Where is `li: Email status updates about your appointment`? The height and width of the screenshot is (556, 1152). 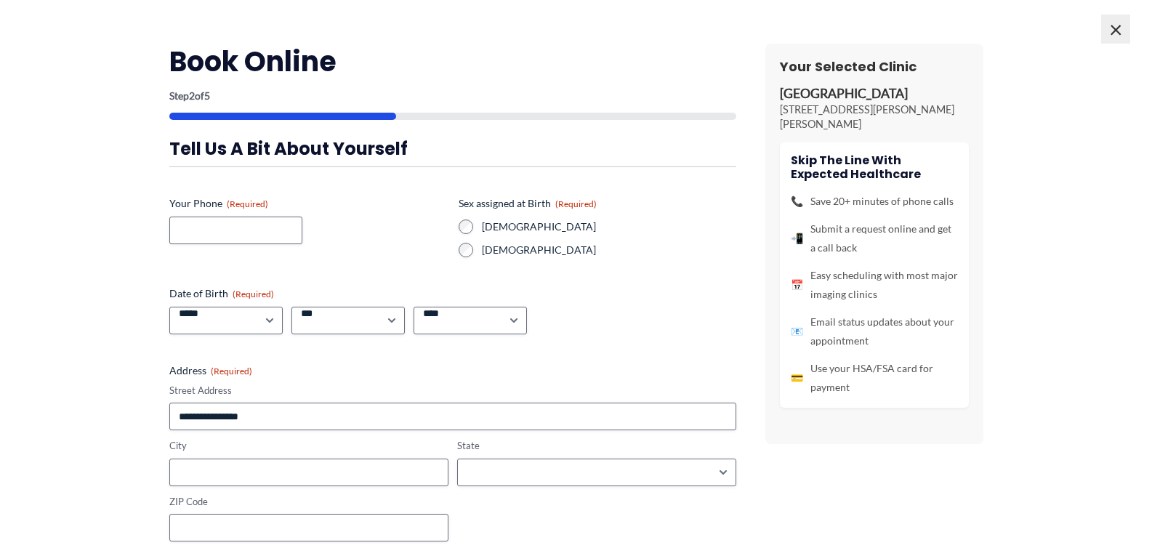
li: Email status updates about your appointment is located at coordinates (875, 332).